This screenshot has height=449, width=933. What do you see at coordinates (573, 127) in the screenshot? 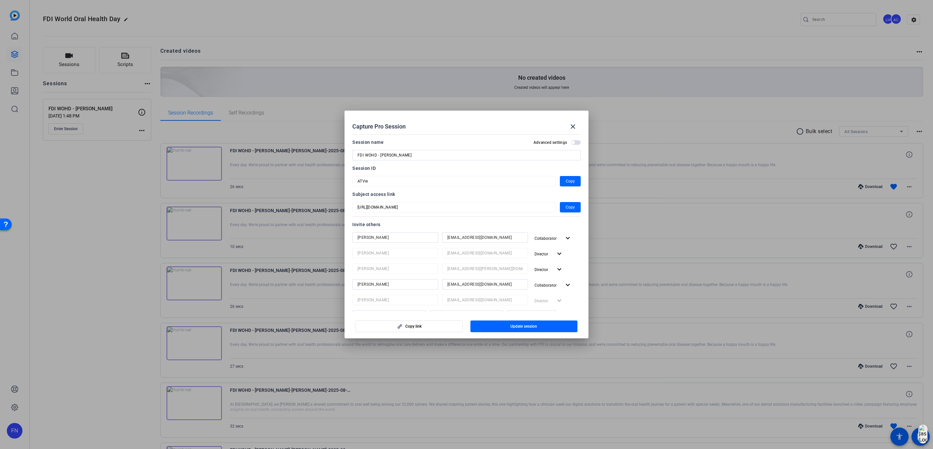
I see `mat-icon: close` at bounding box center [573, 127].